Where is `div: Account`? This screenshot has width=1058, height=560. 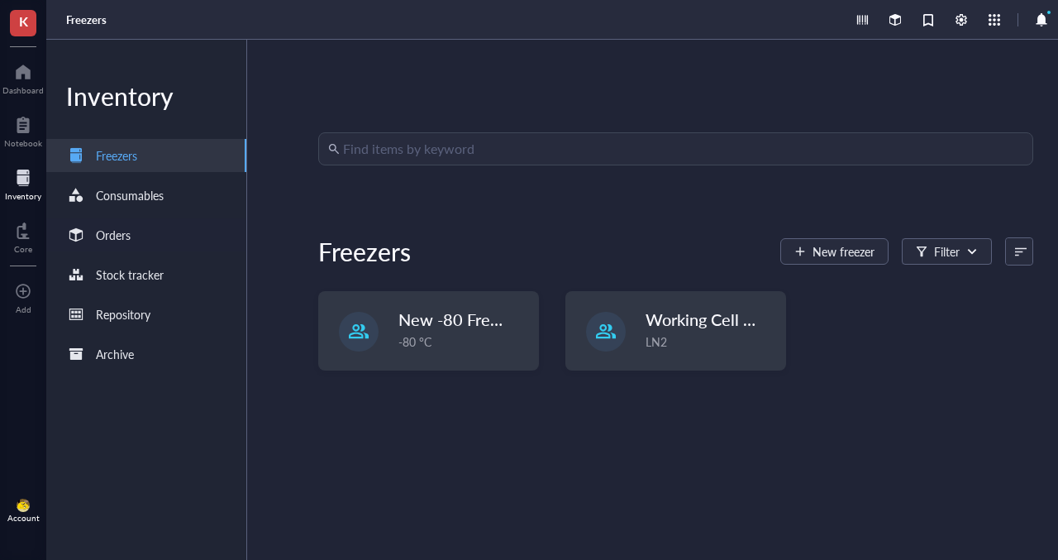
div: Account is located at coordinates (23, 518).